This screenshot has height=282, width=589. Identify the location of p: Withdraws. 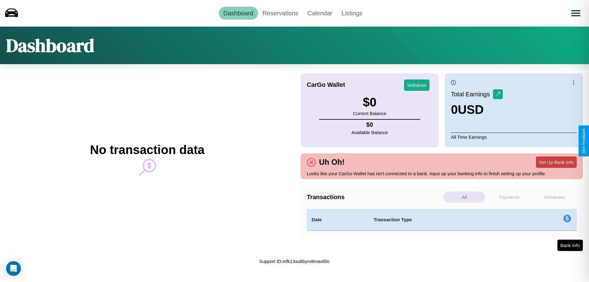
(554, 197).